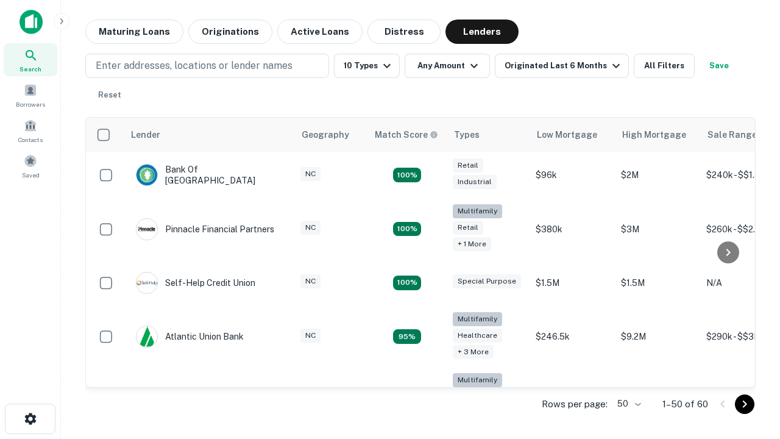 This screenshot has width=780, height=439. What do you see at coordinates (407, 175) in the screenshot?
I see `div: Matching Properties: 15, hasApolloMatch: undefined` at bounding box center [407, 175].